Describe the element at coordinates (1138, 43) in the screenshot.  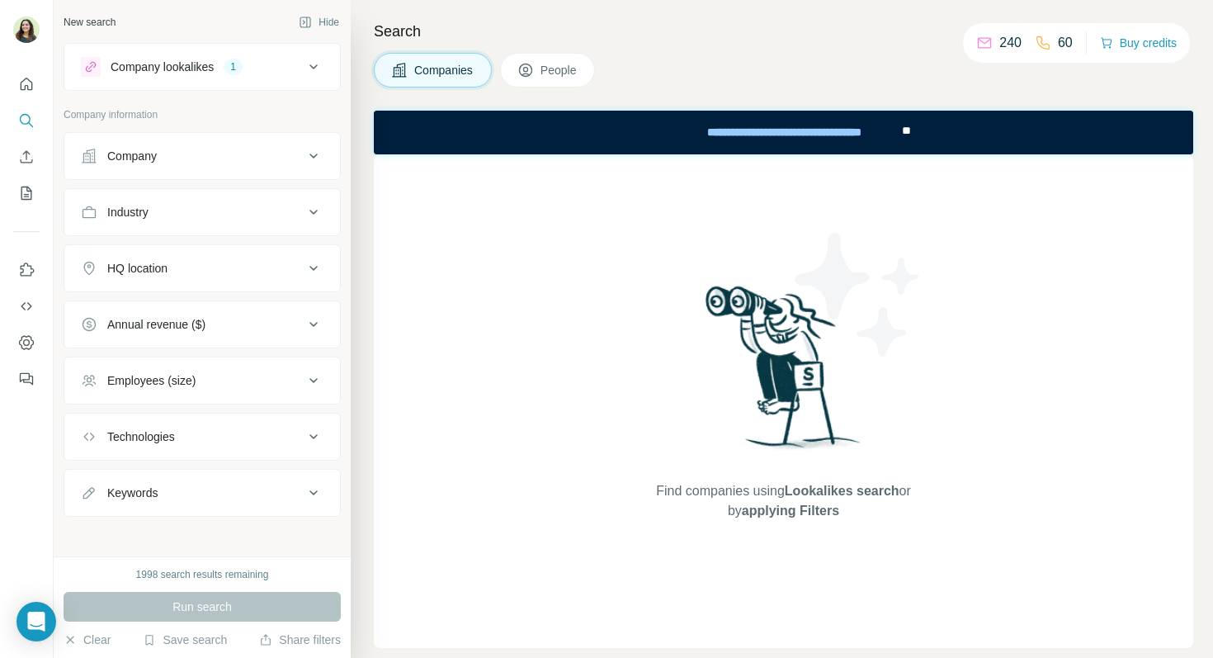
I see `button: Buy credits` at that location.